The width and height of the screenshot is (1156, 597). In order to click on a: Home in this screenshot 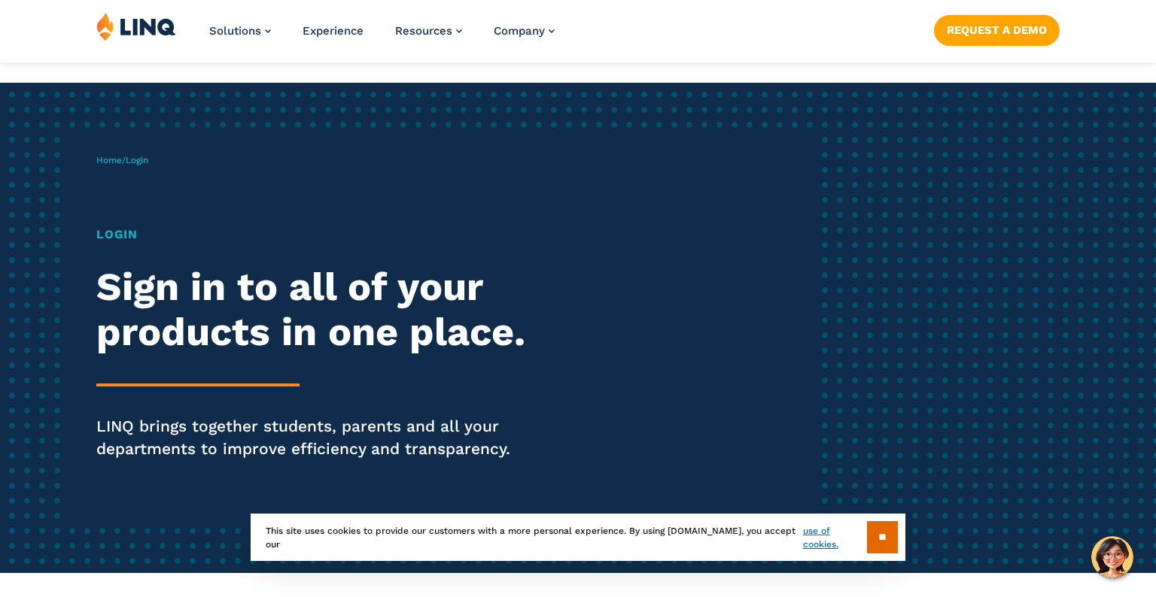, I will do `click(109, 160)`.